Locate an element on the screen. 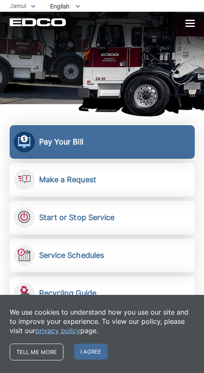 This screenshot has width=204, height=373. a: Tell me more is located at coordinates (37, 352).